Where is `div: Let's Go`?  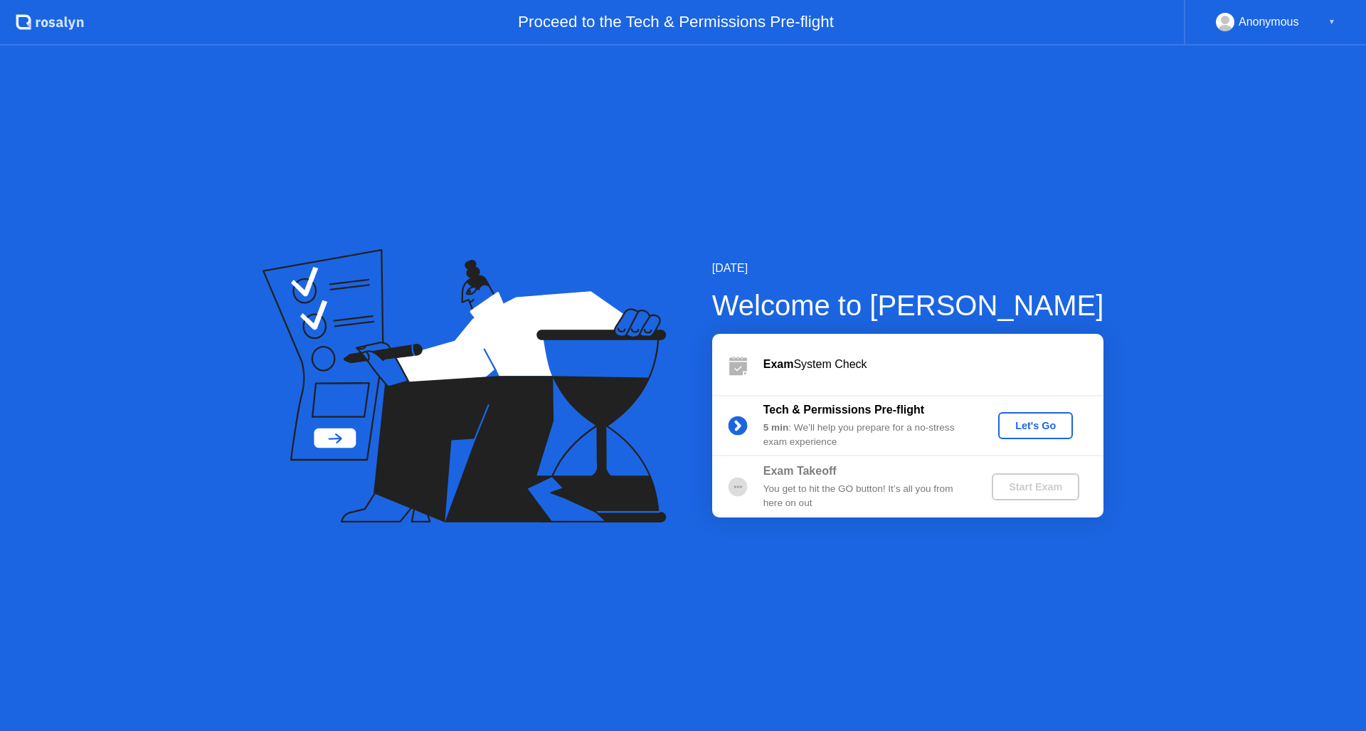 div: Let's Go is located at coordinates (1035, 425).